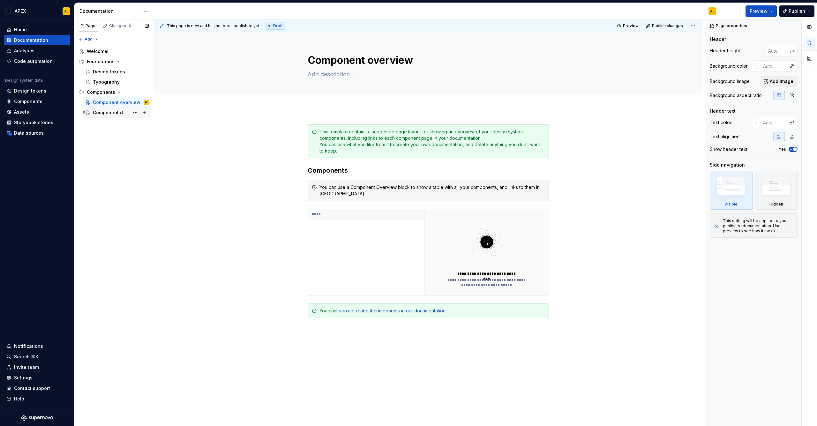  Describe the element at coordinates (730, 81) in the screenshot. I see `div: Background image` at that location.